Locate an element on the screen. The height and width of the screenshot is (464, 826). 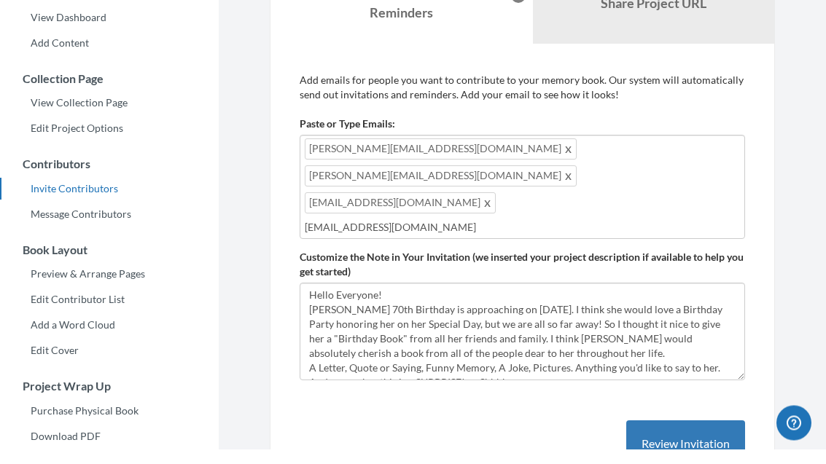
h3: Book Layout is located at coordinates (109, 265).